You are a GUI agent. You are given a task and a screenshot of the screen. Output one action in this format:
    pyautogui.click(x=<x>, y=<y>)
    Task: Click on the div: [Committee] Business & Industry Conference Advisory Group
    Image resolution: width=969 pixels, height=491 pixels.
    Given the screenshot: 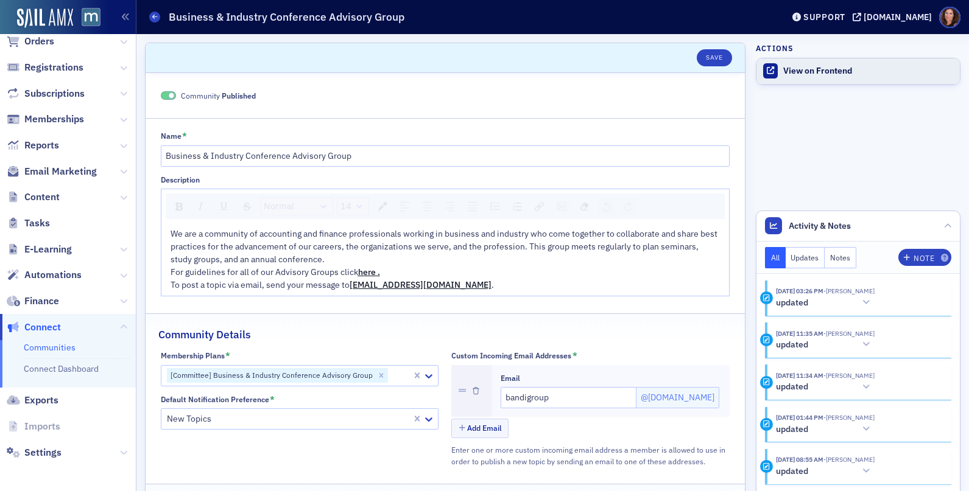 What is the action you would take?
    pyautogui.click(x=270, y=376)
    